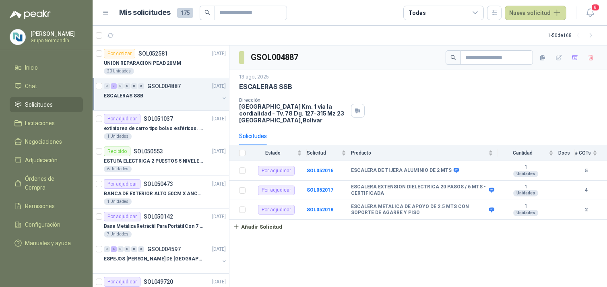 The image size is (607, 287). I want to click on p: SOL050142, so click(158, 217).